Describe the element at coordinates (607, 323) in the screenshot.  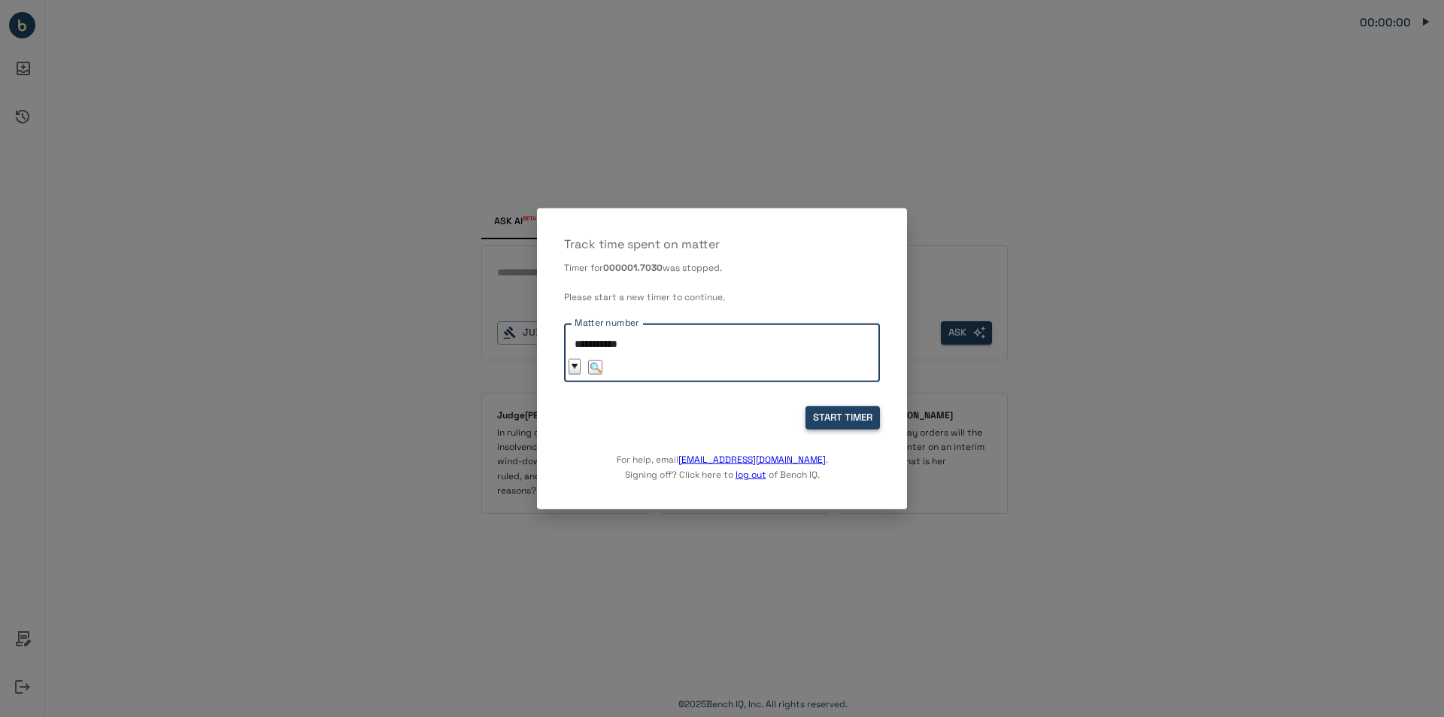
I see `label: Matter number` at that location.